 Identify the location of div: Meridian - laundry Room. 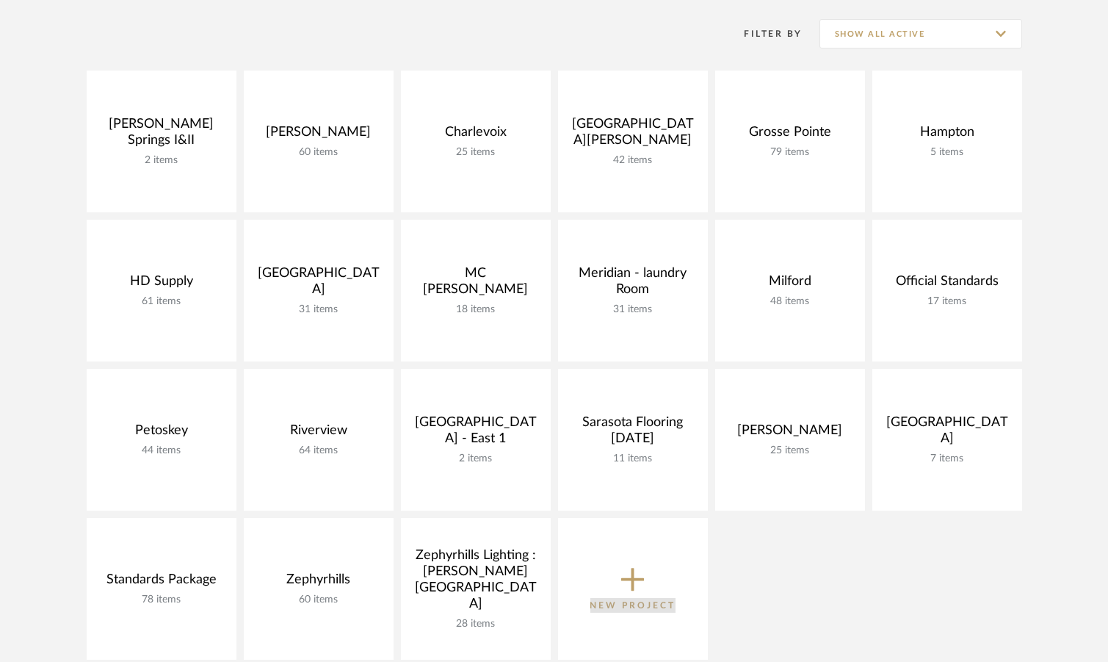
(633, 284).